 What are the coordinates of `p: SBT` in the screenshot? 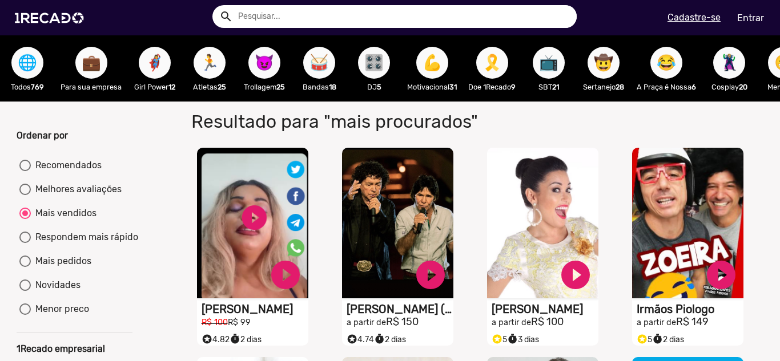 It's located at (549, 87).